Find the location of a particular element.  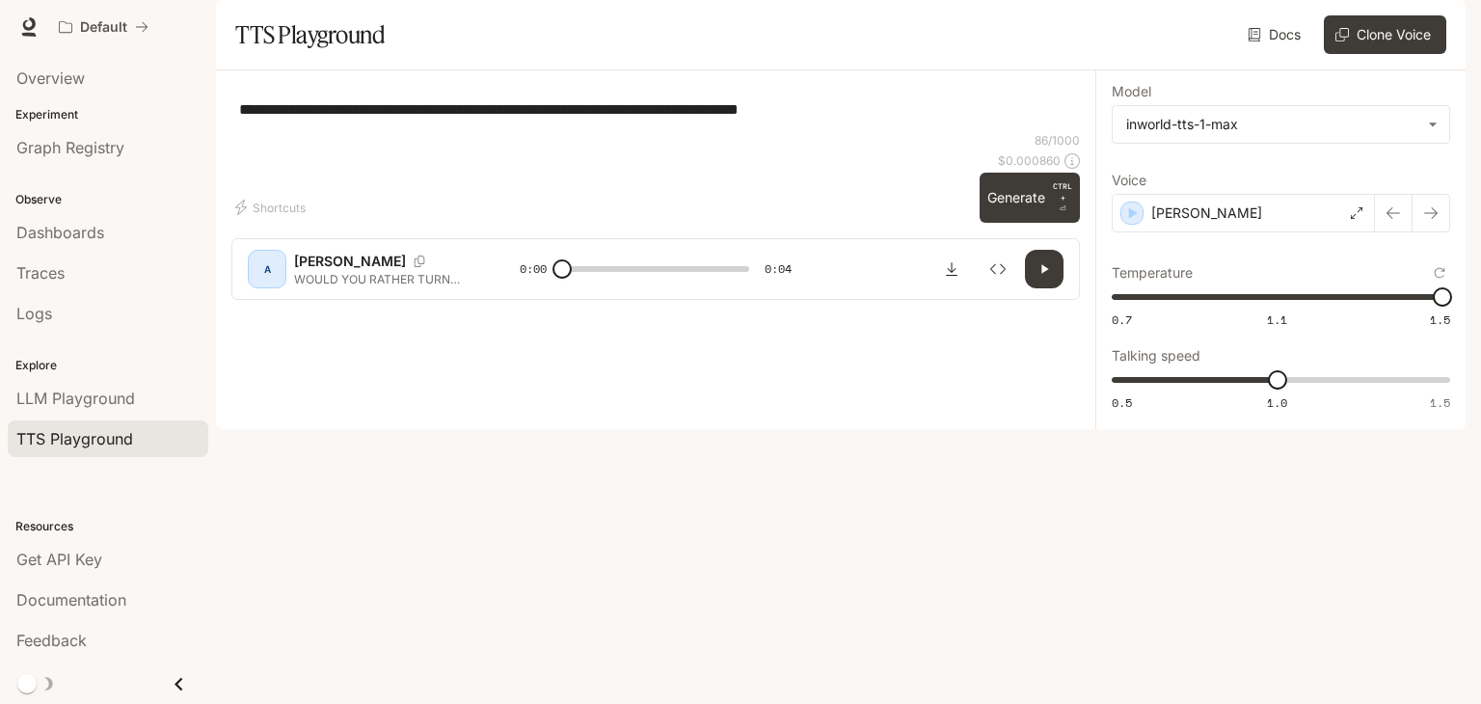

span: 1.0 is located at coordinates (1277, 402).